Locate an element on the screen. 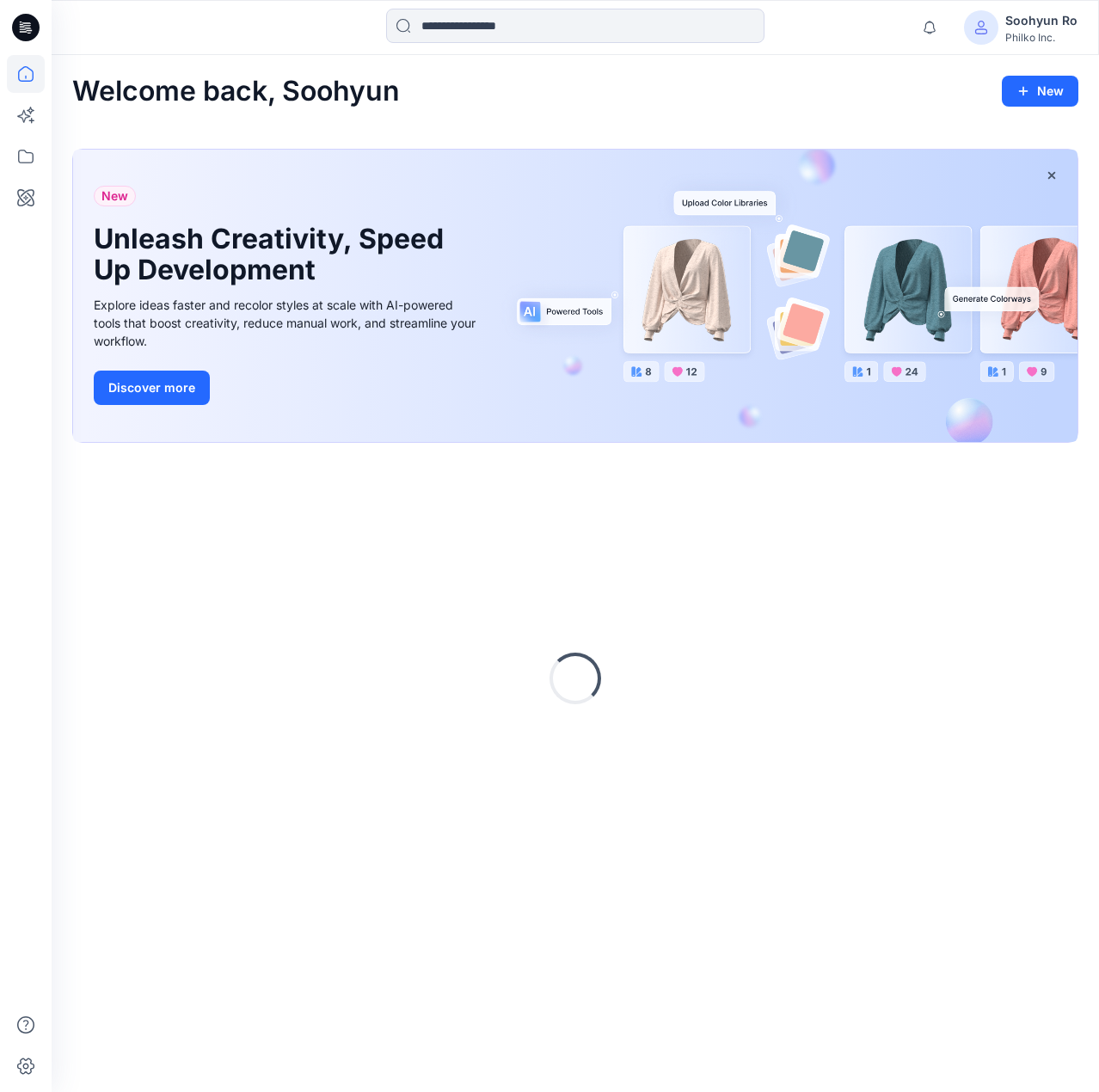 This screenshot has width=1099, height=1092. button: New is located at coordinates (1040, 91).